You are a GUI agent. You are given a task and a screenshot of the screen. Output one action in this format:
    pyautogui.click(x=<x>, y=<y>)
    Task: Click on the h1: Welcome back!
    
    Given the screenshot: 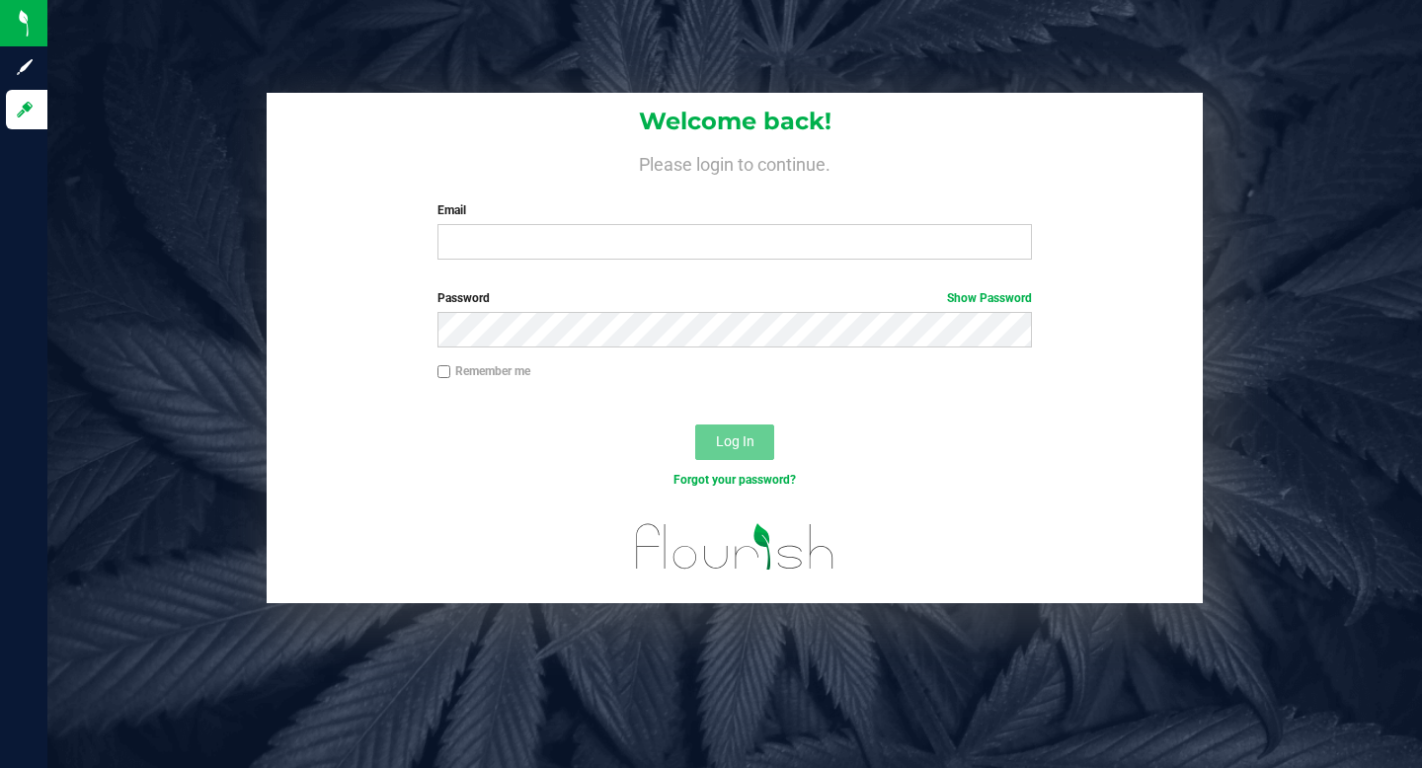 What is the action you would take?
    pyautogui.click(x=735, y=121)
    